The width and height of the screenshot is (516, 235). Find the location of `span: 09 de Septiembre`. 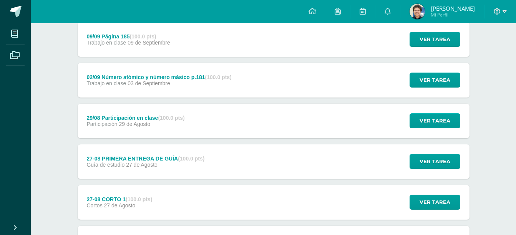

span: 09 de Septiembre is located at coordinates (149, 43).